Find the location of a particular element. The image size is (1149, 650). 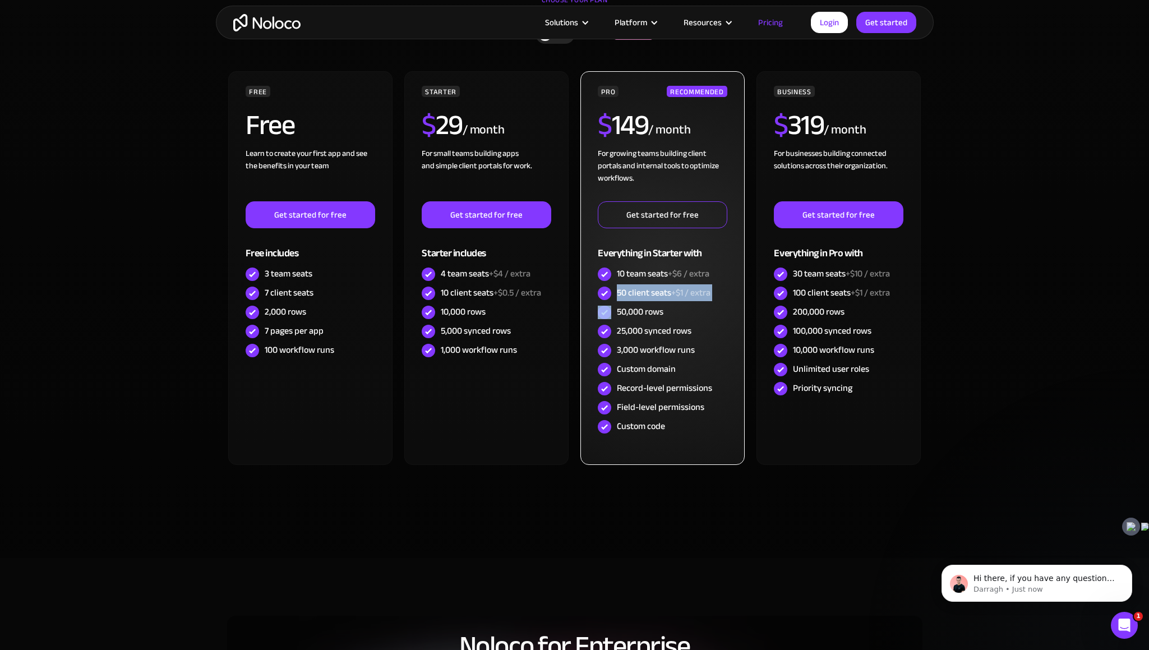

div: Custom code is located at coordinates (641, 426).